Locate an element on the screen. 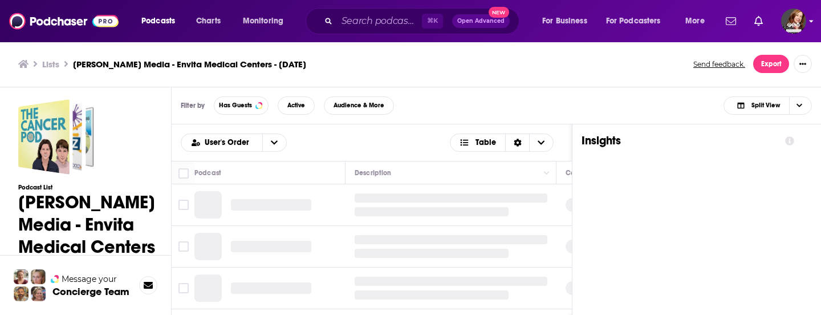 Image resolution: width=821 pixels, height=315 pixels. span: Pamela Stevens Media - Envita Medical Centers - Sept. 22, 2025 is located at coordinates (56, 137).